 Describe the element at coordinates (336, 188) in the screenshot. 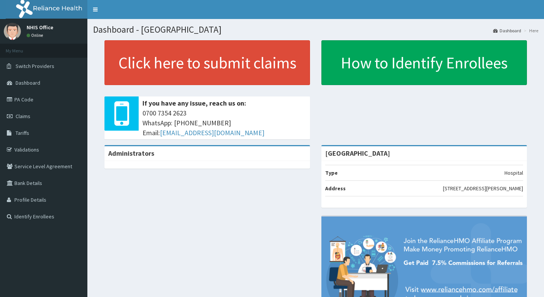

I see `b: Address` at that location.